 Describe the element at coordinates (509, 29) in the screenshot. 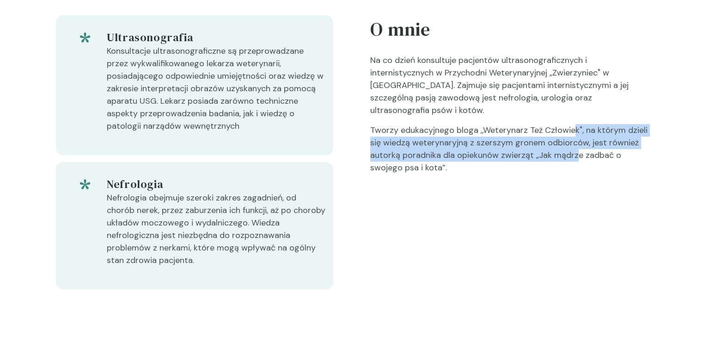

I see `h5: O mnie` at that location.